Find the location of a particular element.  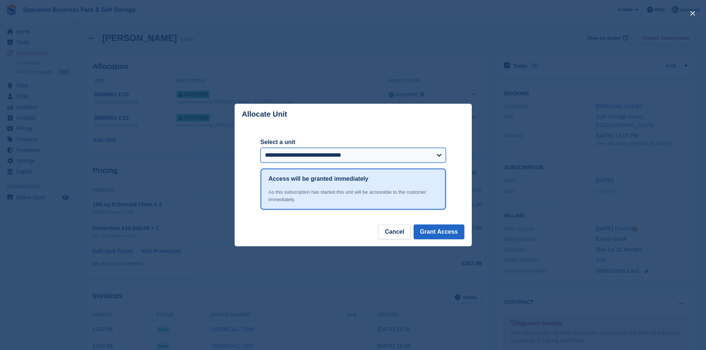

div: As this subscription has started this unit will be accessible to the customer immediately. is located at coordinates (353, 196).